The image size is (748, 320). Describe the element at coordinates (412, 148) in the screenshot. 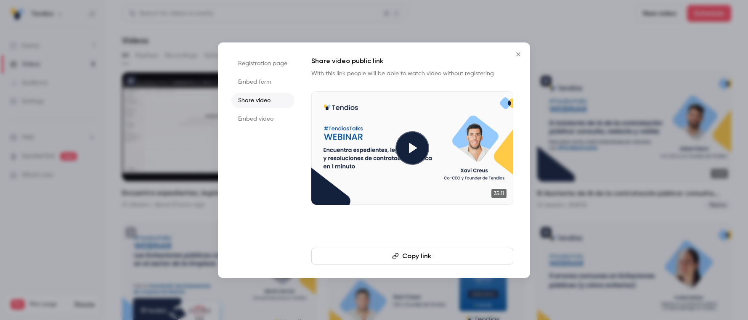

I see `a: 35:11` at that location.